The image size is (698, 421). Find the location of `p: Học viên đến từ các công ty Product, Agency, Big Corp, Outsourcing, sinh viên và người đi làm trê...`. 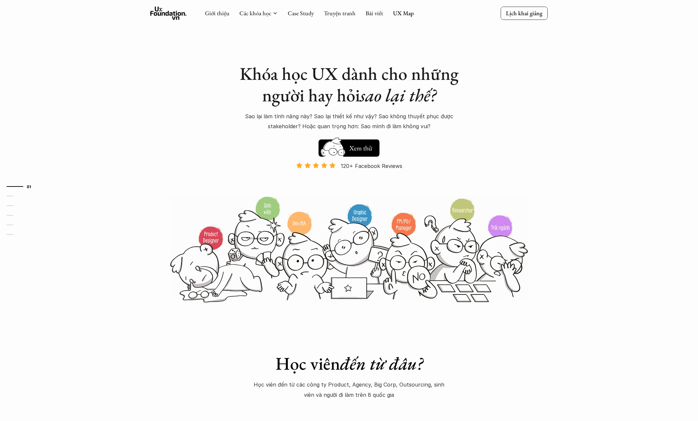

p: Học viên đến từ các công ty Product, Agency, Big Corp, Outsourcing, sinh viên và người đi làm trê... is located at coordinates (349, 390).